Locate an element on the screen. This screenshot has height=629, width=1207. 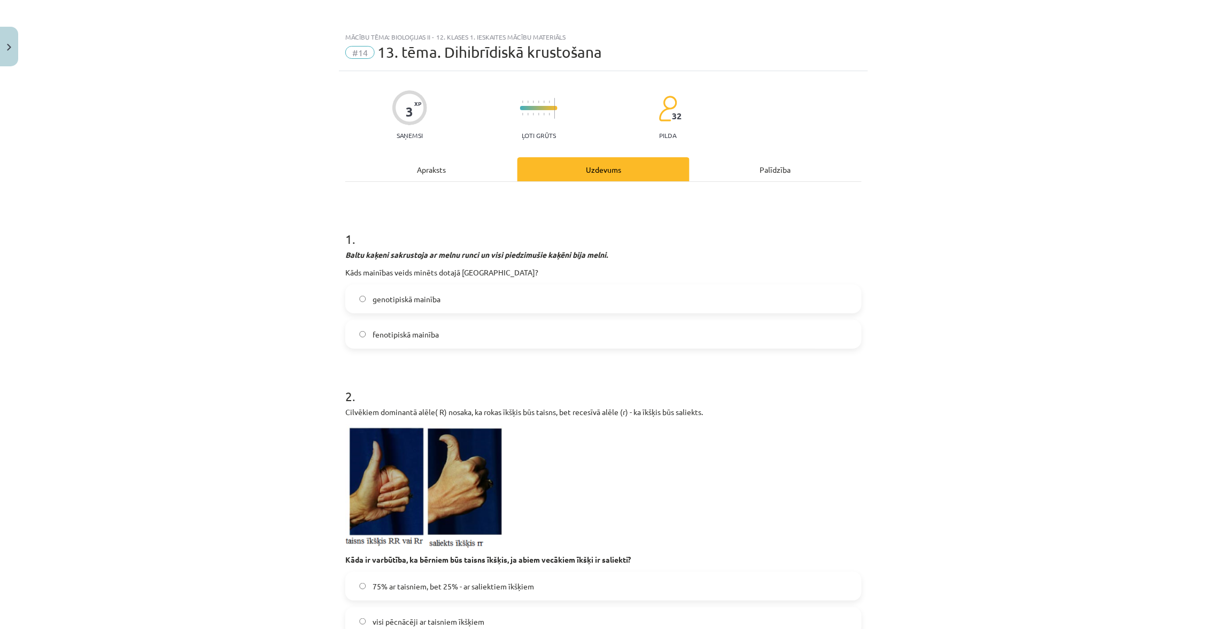
input: genotipiskā mainība is located at coordinates (362, 299).